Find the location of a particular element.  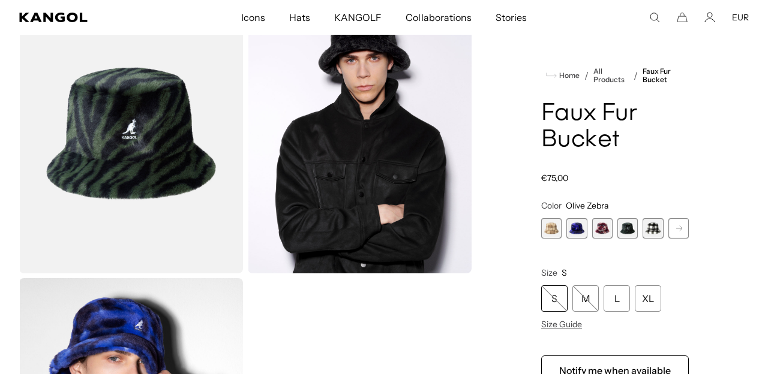

label: Camo Flower is located at coordinates (678, 228).